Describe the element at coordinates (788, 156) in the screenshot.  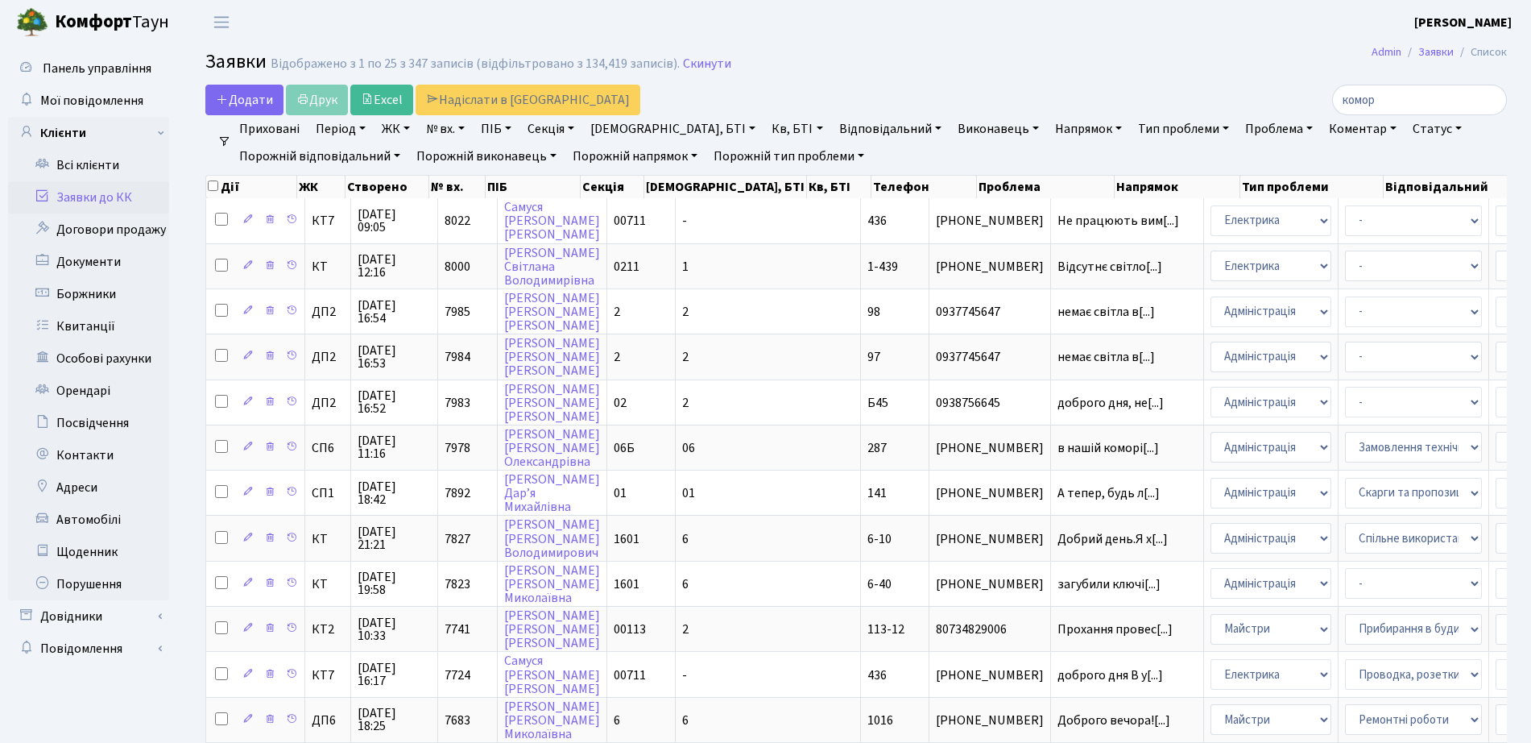
I see `a: Порожній тип проблеми` at that location.